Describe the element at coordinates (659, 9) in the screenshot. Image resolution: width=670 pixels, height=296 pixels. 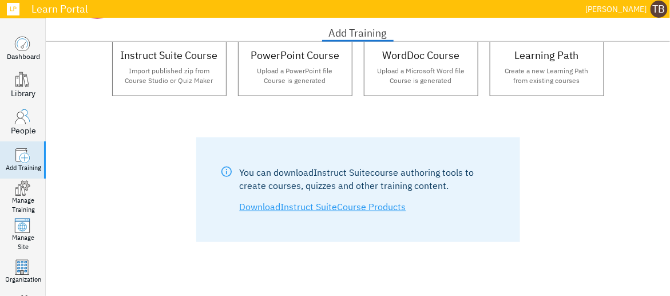
I see `div: TB` at that location.